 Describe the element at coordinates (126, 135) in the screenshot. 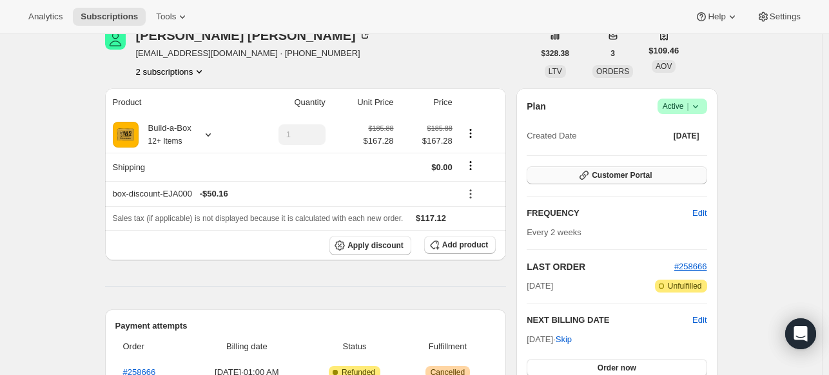

I see `img: product img` at that location.